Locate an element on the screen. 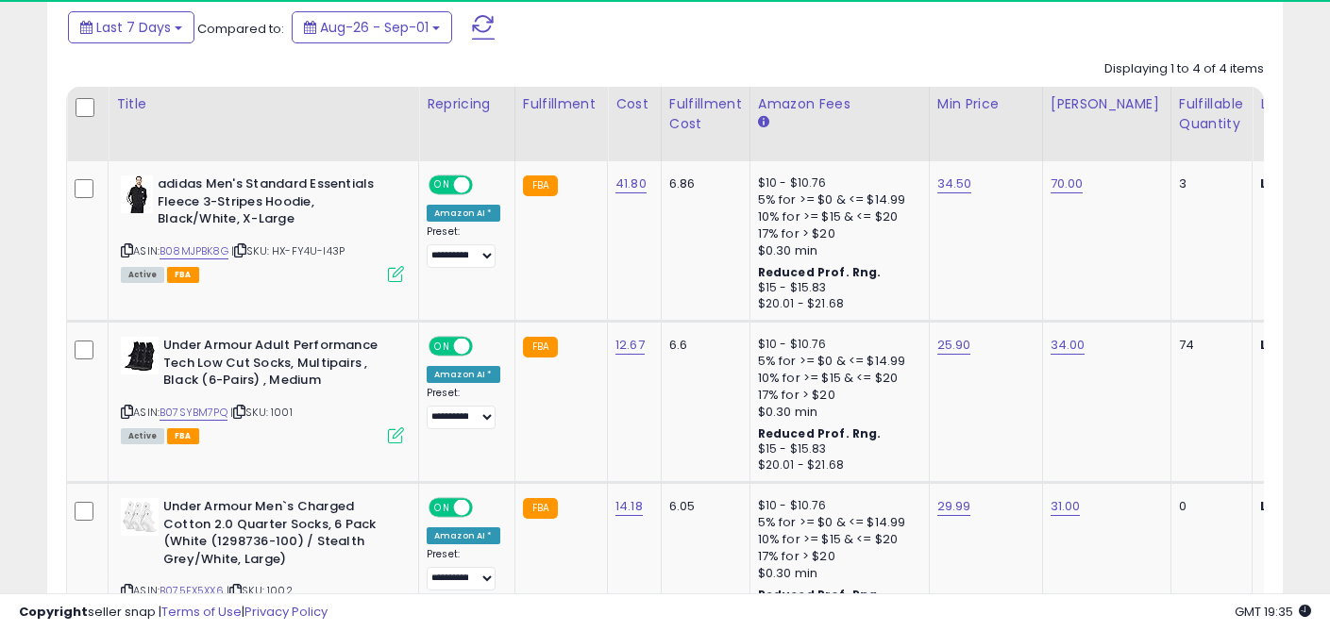  div: 6.86 is located at coordinates (702, 184).